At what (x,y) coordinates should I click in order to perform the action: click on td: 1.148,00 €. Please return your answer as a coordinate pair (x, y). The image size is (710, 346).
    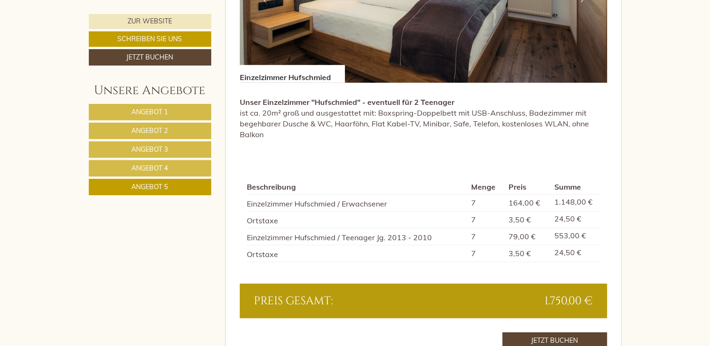
    Looking at the image, I should click on (575, 203).